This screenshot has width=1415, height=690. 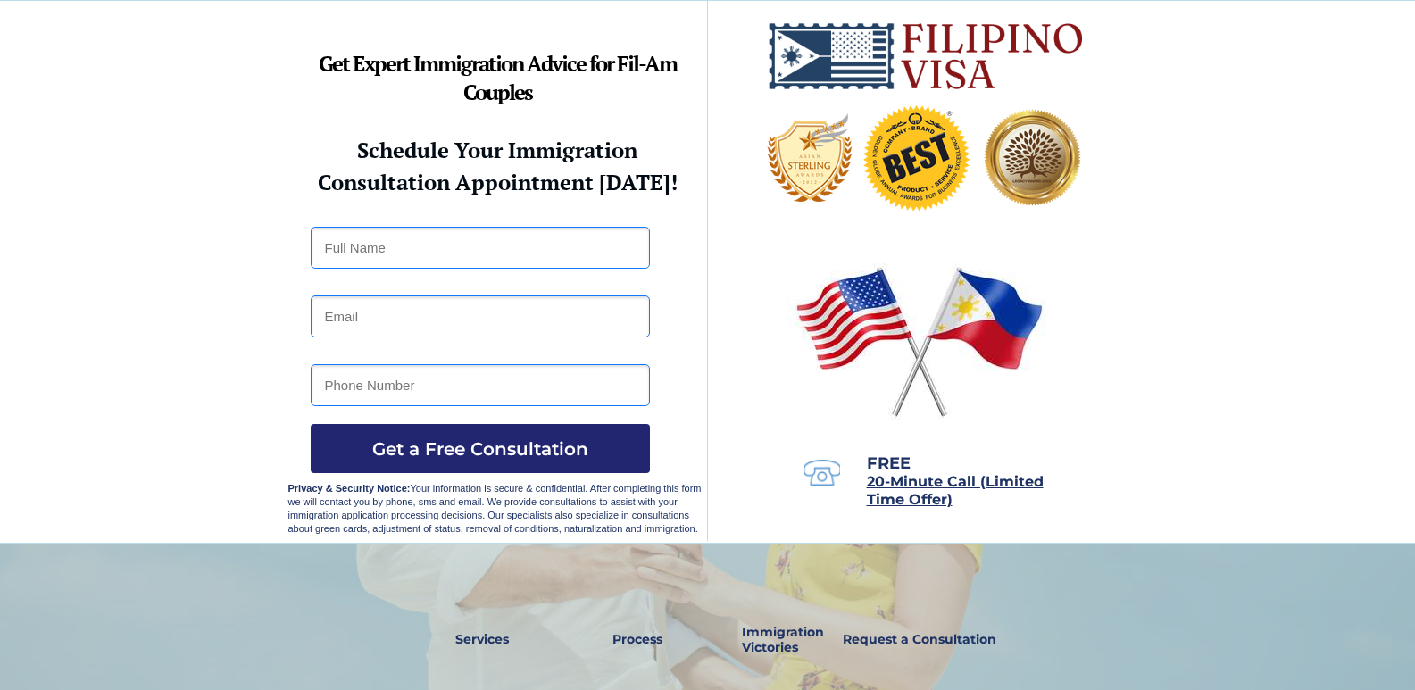 What do you see at coordinates (497, 78) in the screenshot?
I see `strong: Get Expert Immigration Advice for Fil-Am Couples` at bounding box center [497, 78].